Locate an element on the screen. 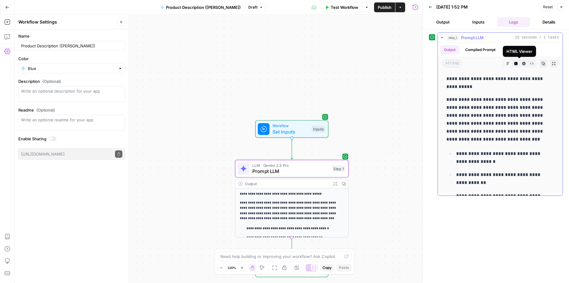 The width and height of the screenshot is (569, 283). button: Draft is located at coordinates (256, 7).